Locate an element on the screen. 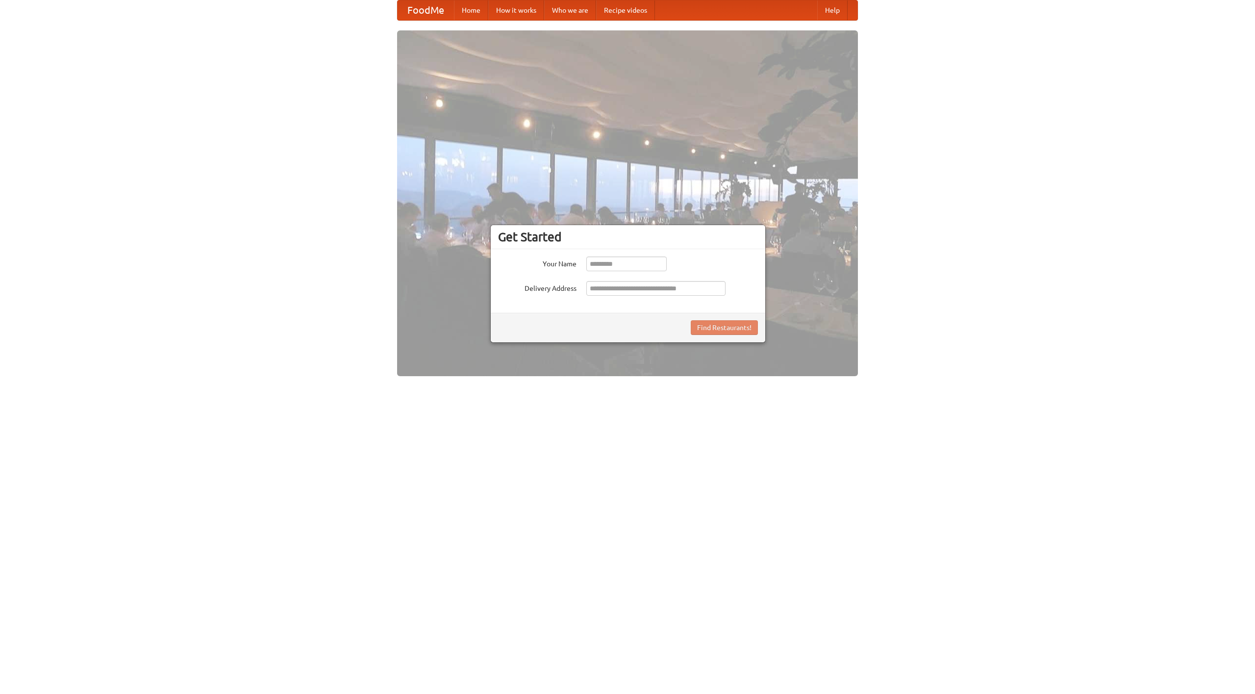 This screenshot has width=1255, height=694. label: Your Name is located at coordinates (537, 262).